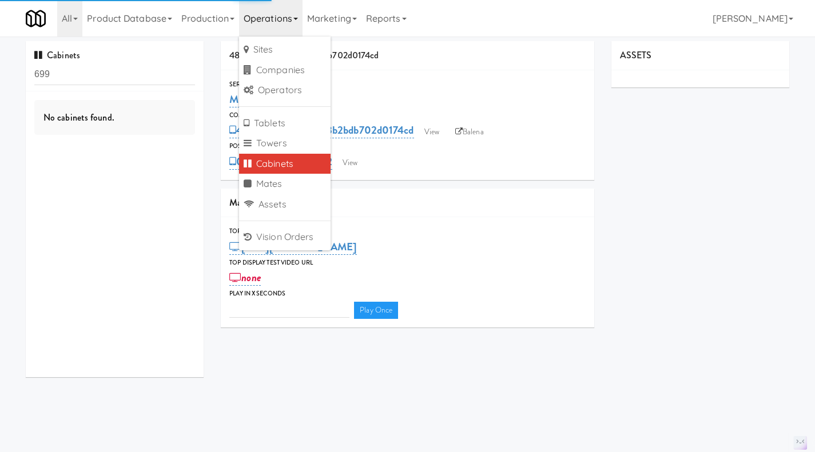  I want to click on a: 0000573243413922, so click(281, 162).